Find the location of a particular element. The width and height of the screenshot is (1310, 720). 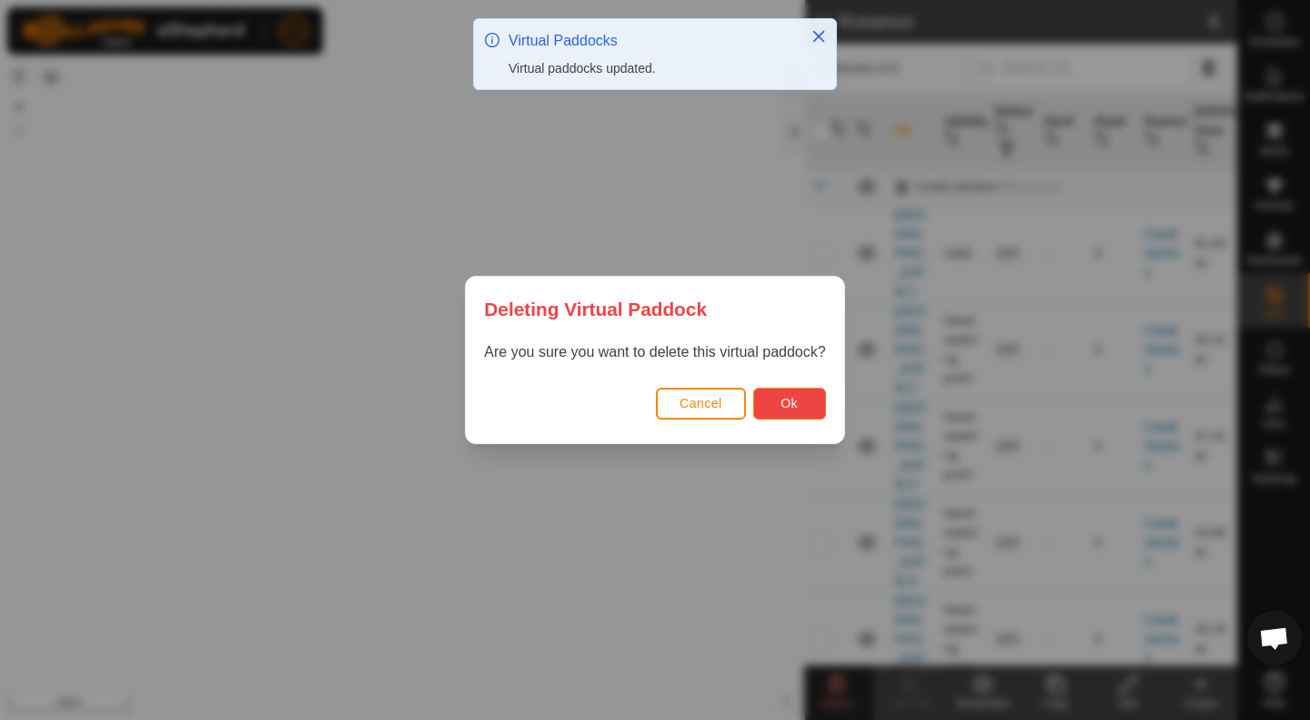

p: Are you sure you want to delete this virtual paddock? is located at coordinates (654, 352).